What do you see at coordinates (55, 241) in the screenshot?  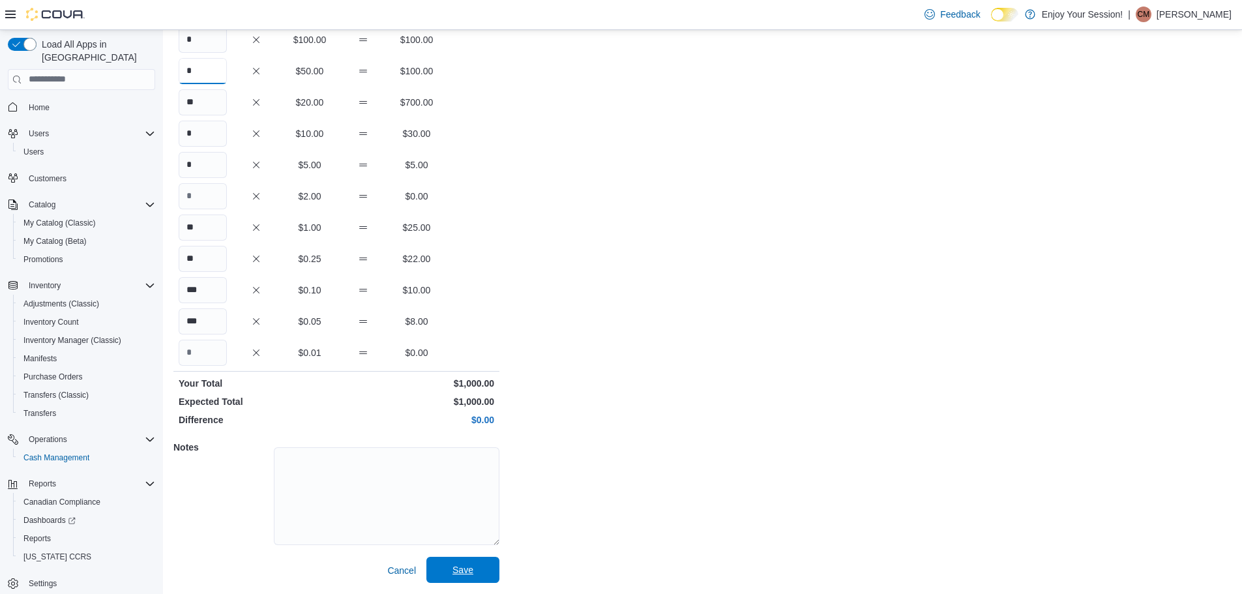 I see `span: My Catalog (Beta)` at bounding box center [55, 241].